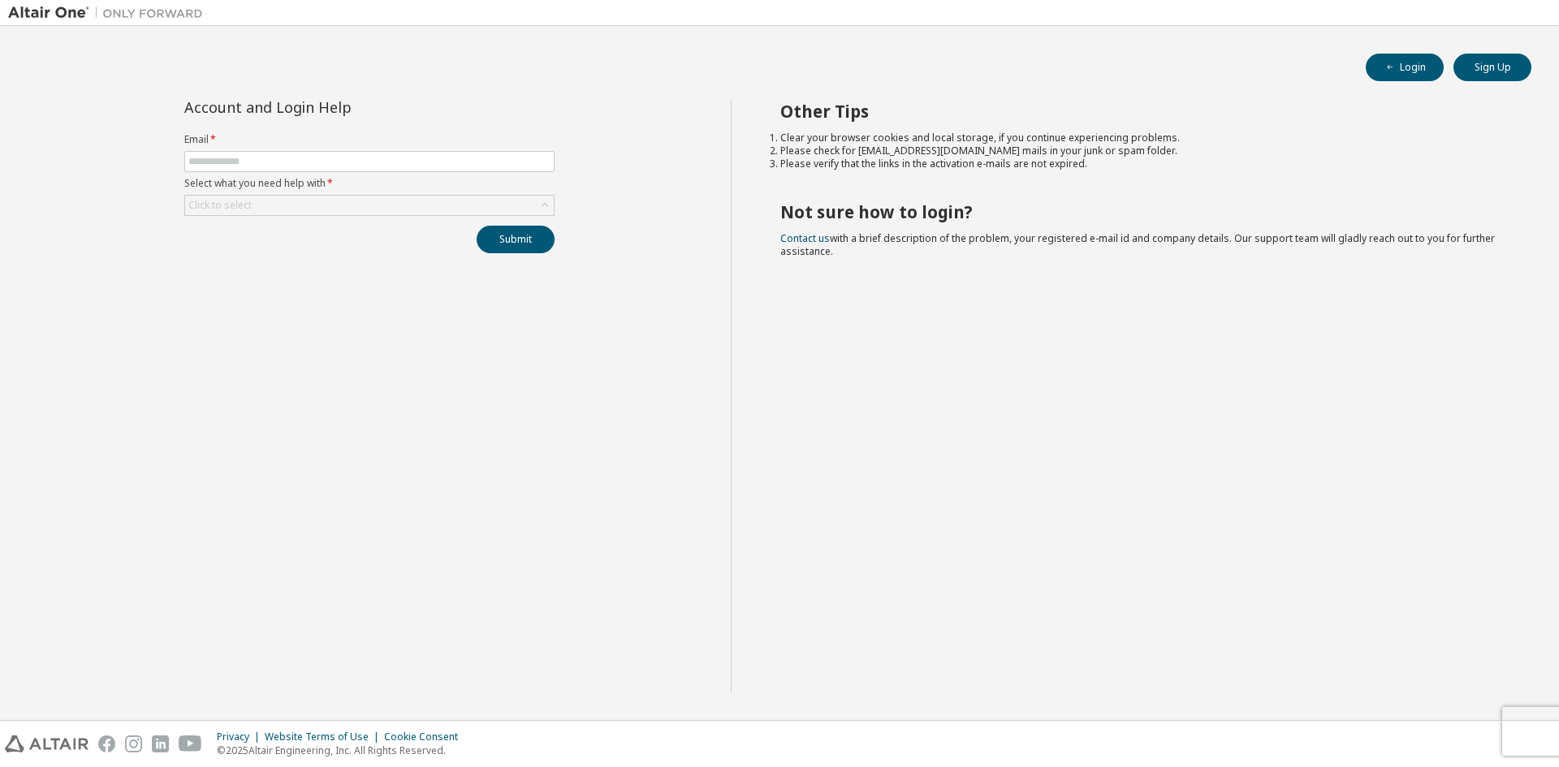 Image resolution: width=1559 pixels, height=767 pixels. Describe the element at coordinates (332, 107) in the screenshot. I see `div: Account and Login Help` at that location.